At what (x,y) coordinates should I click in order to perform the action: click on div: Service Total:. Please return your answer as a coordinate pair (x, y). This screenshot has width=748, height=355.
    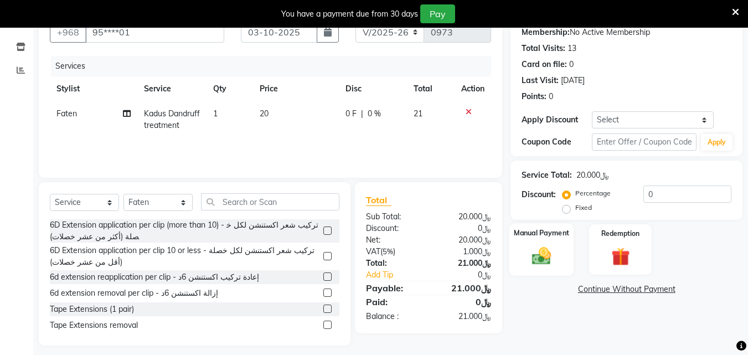
    Looking at the image, I should click on (546, 175).